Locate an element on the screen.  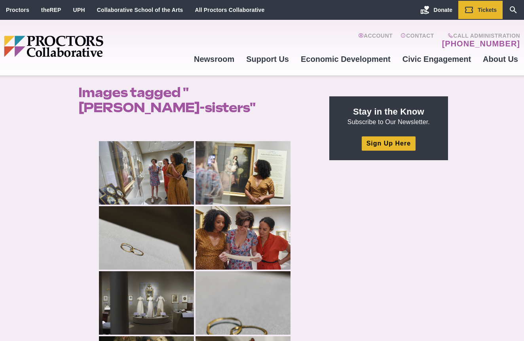
a: Civic Engagement is located at coordinates (437, 59).